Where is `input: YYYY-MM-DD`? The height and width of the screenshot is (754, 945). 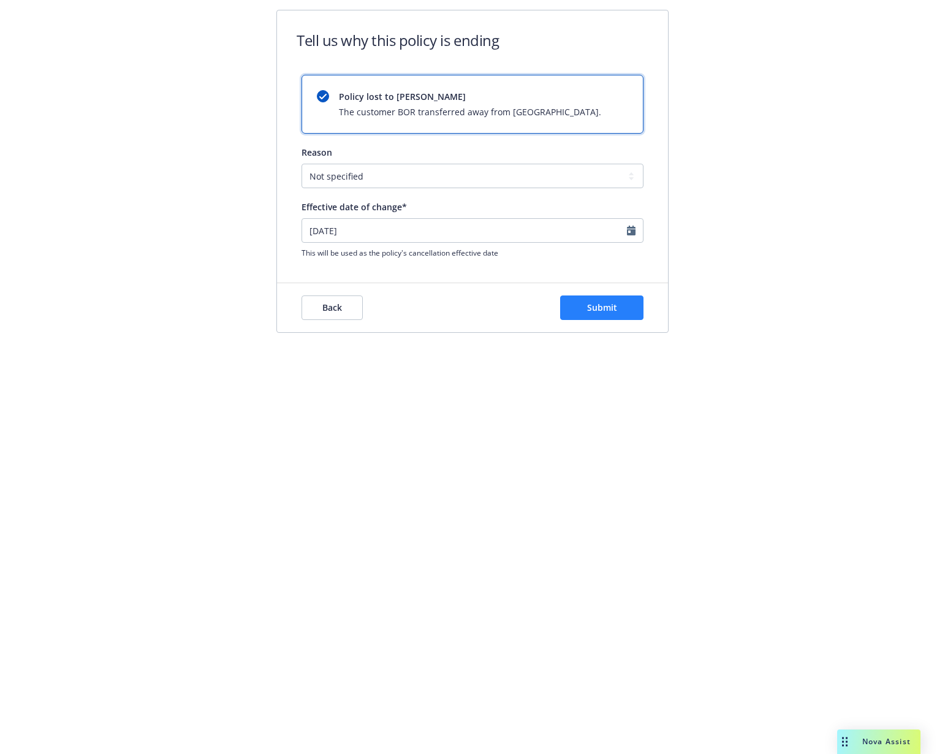 input: YYYY-MM-DD is located at coordinates (472, 230).